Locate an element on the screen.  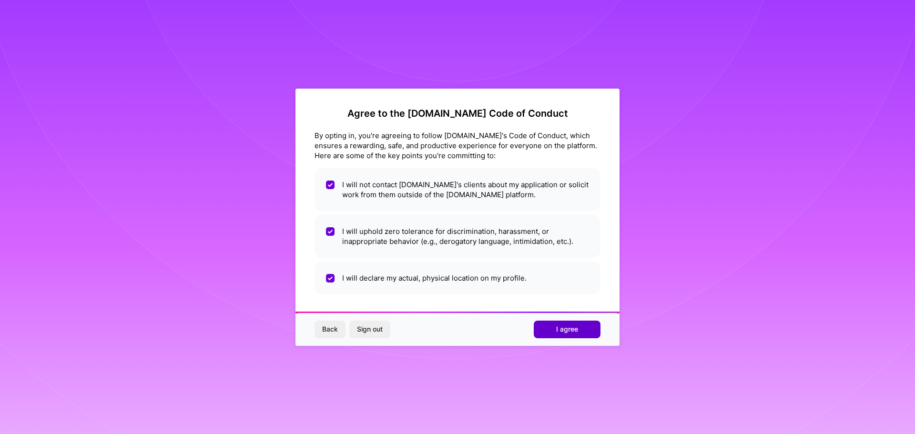
span: Sign out is located at coordinates (370, 329).